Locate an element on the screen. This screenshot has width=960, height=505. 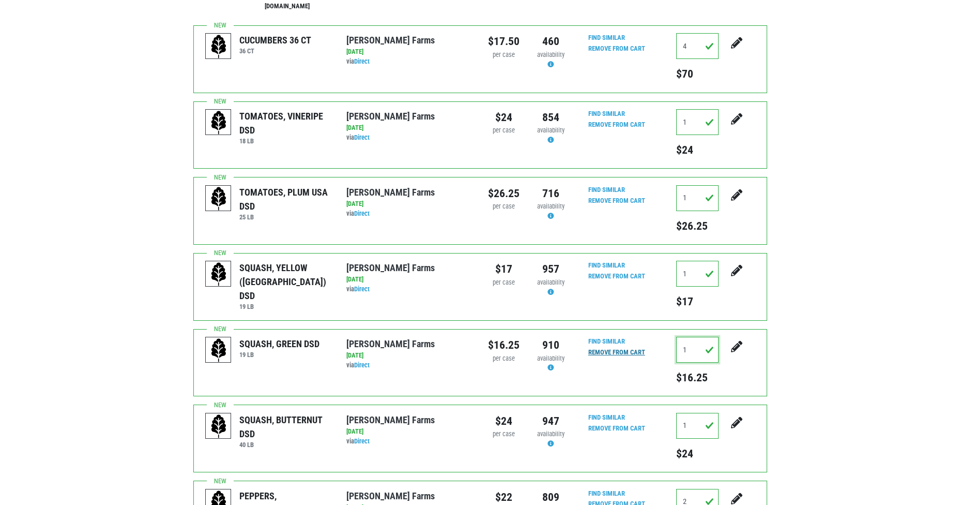
h6: 36 CT is located at coordinates (275, 51).